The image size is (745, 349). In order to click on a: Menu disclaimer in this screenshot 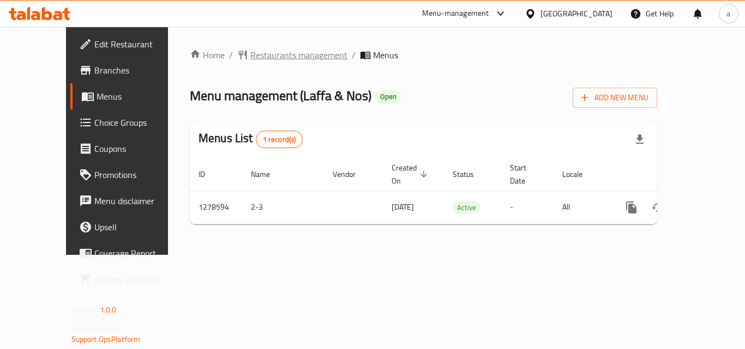, I will do `click(130, 201)`.